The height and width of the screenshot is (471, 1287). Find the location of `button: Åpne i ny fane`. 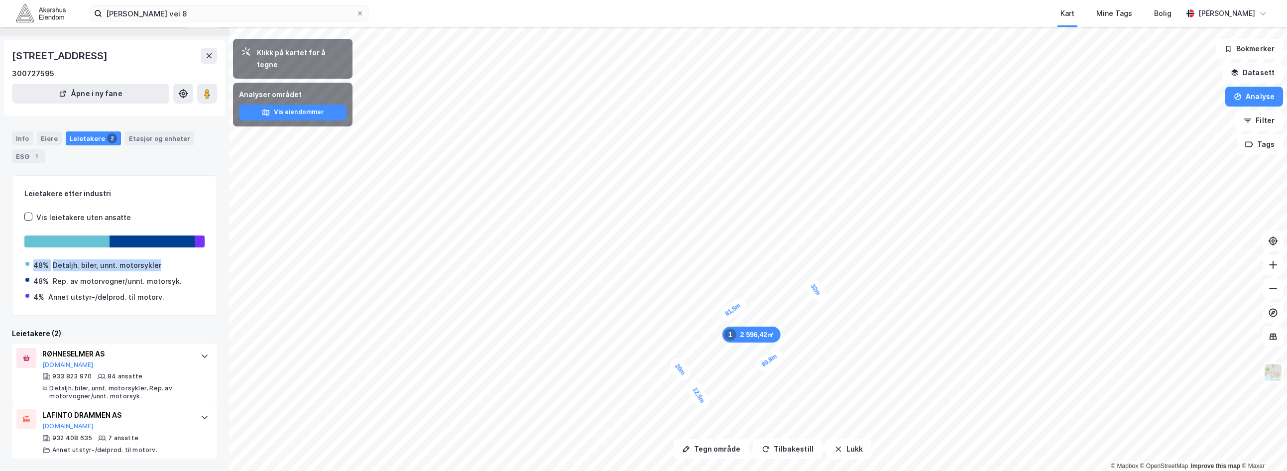

button: Åpne i ny fane is located at coordinates (91, 94).